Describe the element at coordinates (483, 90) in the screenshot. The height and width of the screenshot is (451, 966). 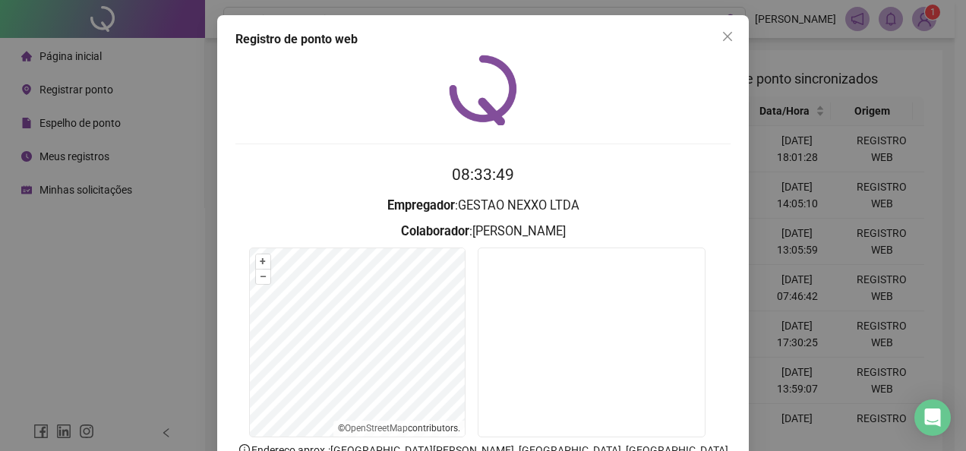
I see `img: QRPoint` at that location.